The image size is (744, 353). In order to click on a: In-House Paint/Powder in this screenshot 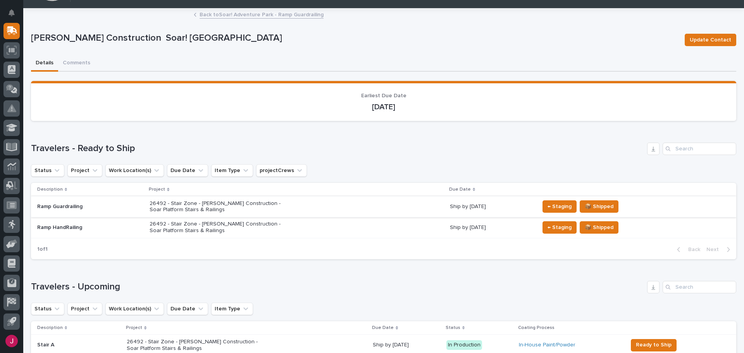, I will do `click(547, 345)`.